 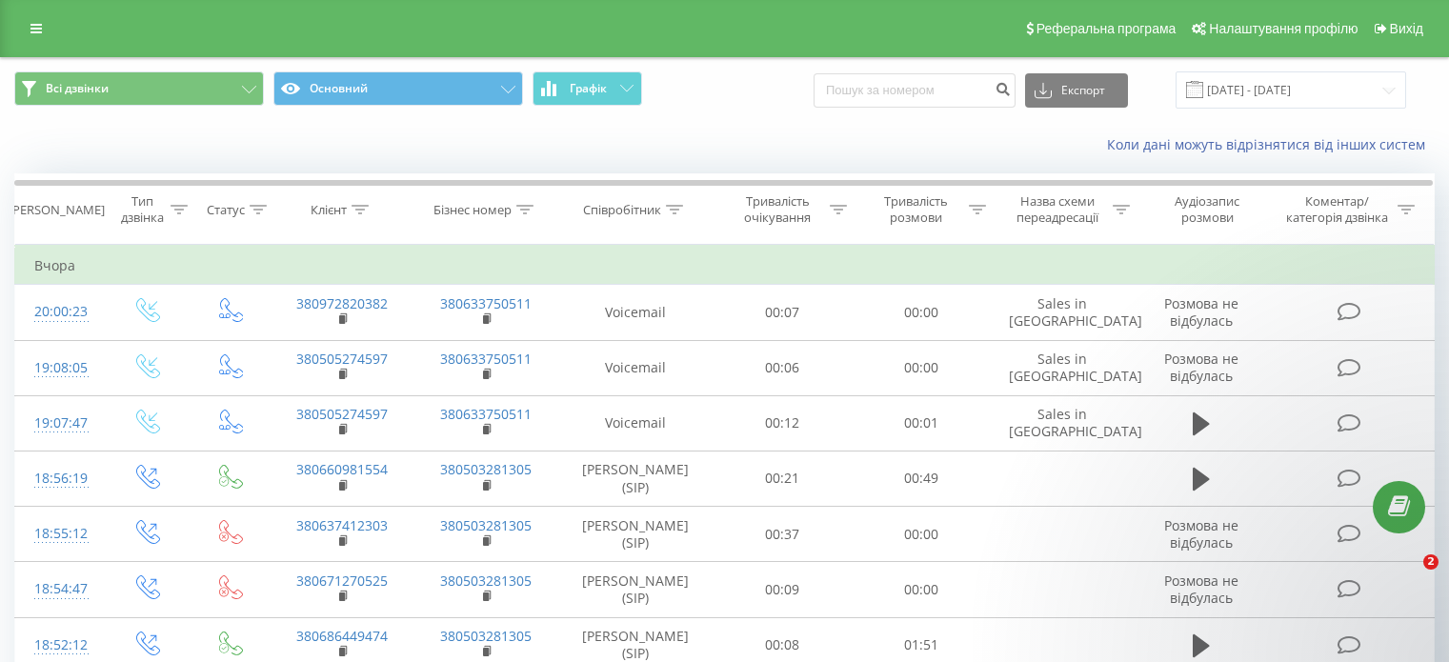 What do you see at coordinates (725, 266) in the screenshot?
I see `td: Вчора` at bounding box center [725, 266].